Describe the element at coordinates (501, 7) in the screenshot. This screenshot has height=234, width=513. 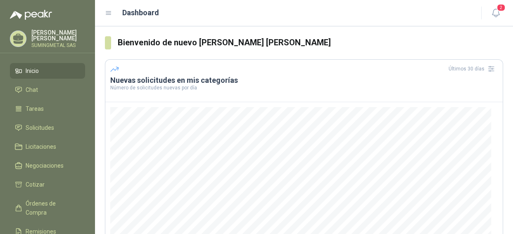
I see `span: 2` at that location.